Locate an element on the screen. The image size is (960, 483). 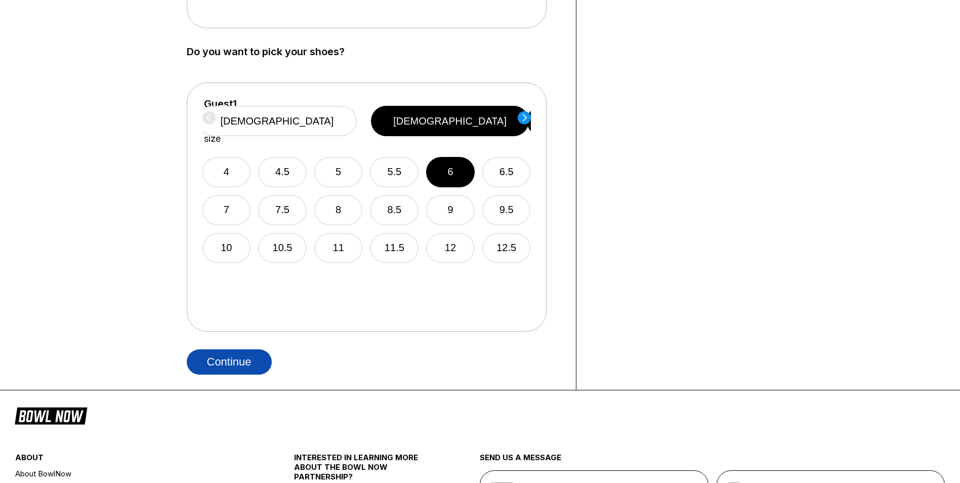
button: 5 is located at coordinates (339, 172).